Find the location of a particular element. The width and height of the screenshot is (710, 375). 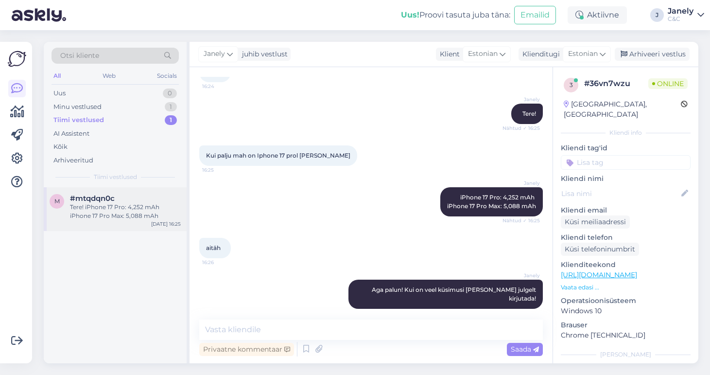

div: juhib vestlust is located at coordinates (263, 54).